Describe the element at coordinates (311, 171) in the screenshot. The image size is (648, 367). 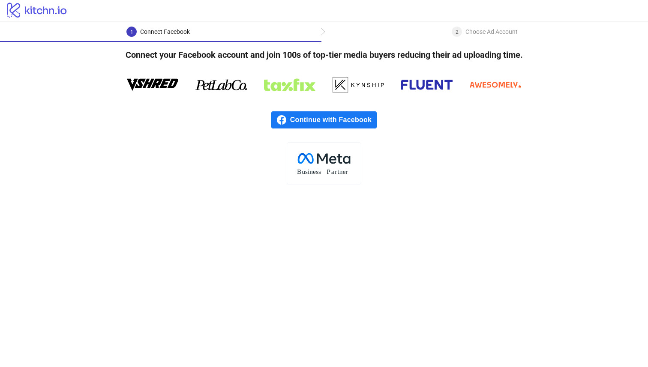
I see `tspan: usiness` at that location.